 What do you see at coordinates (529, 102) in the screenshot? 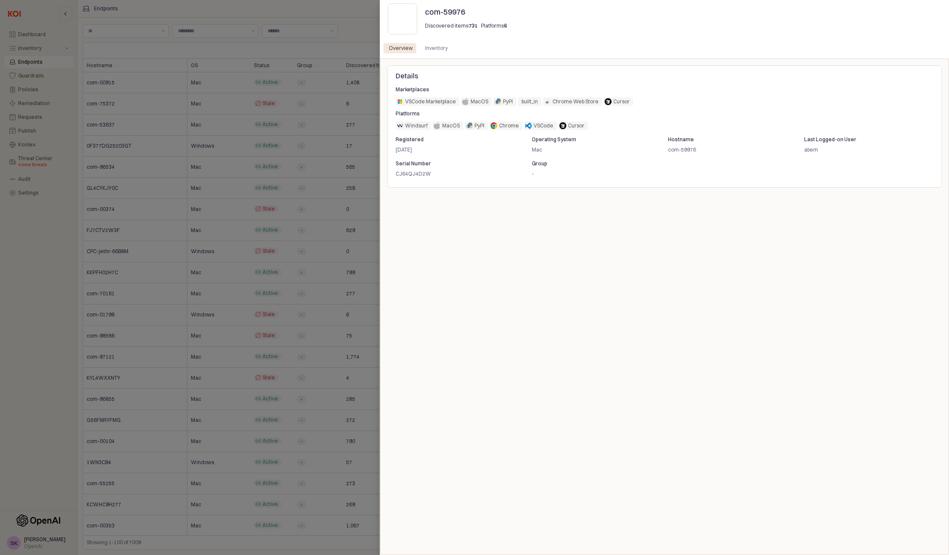
I see `div: built_in` at bounding box center [529, 102].